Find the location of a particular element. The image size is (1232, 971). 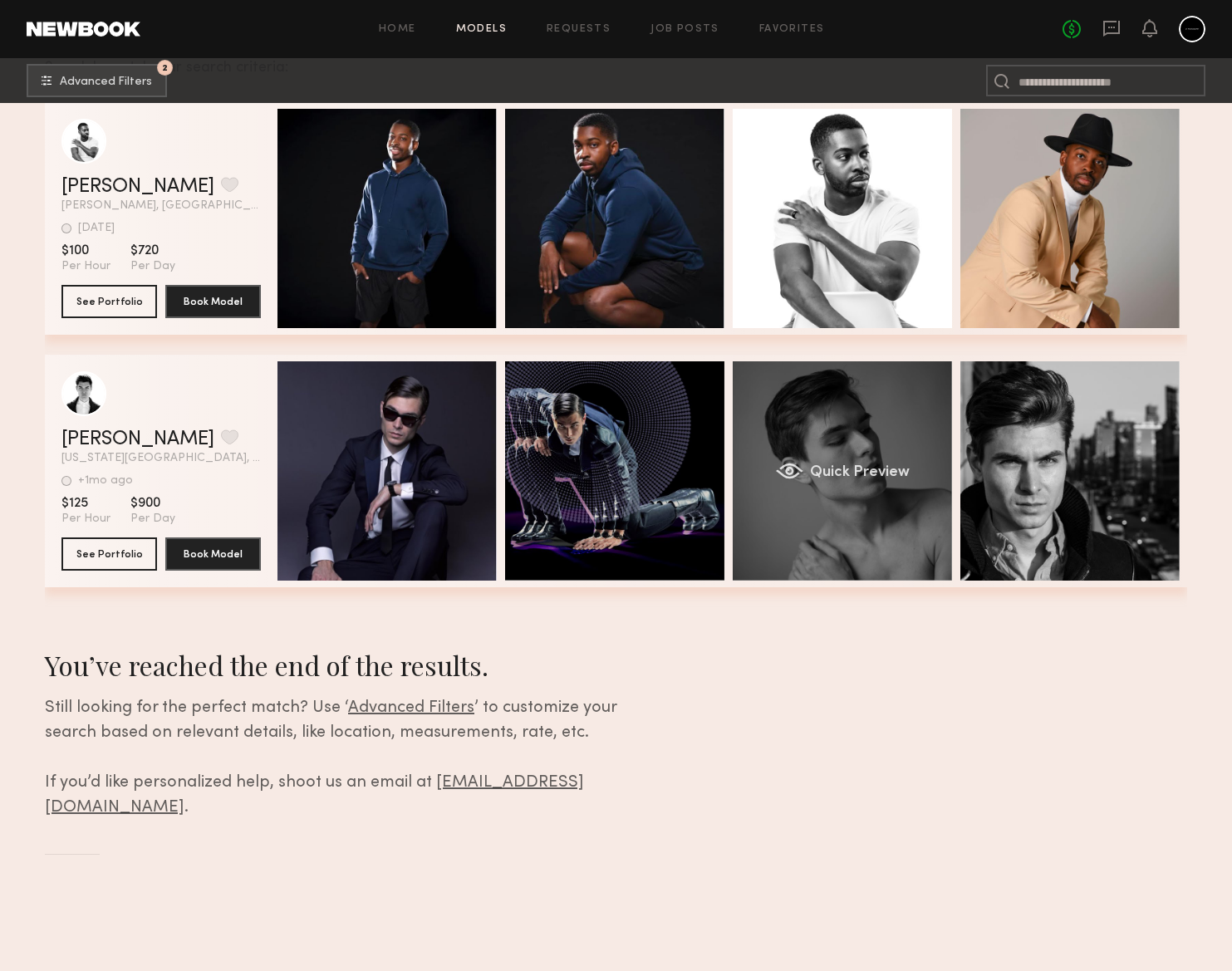

div: +1mo ago is located at coordinates (106, 481).